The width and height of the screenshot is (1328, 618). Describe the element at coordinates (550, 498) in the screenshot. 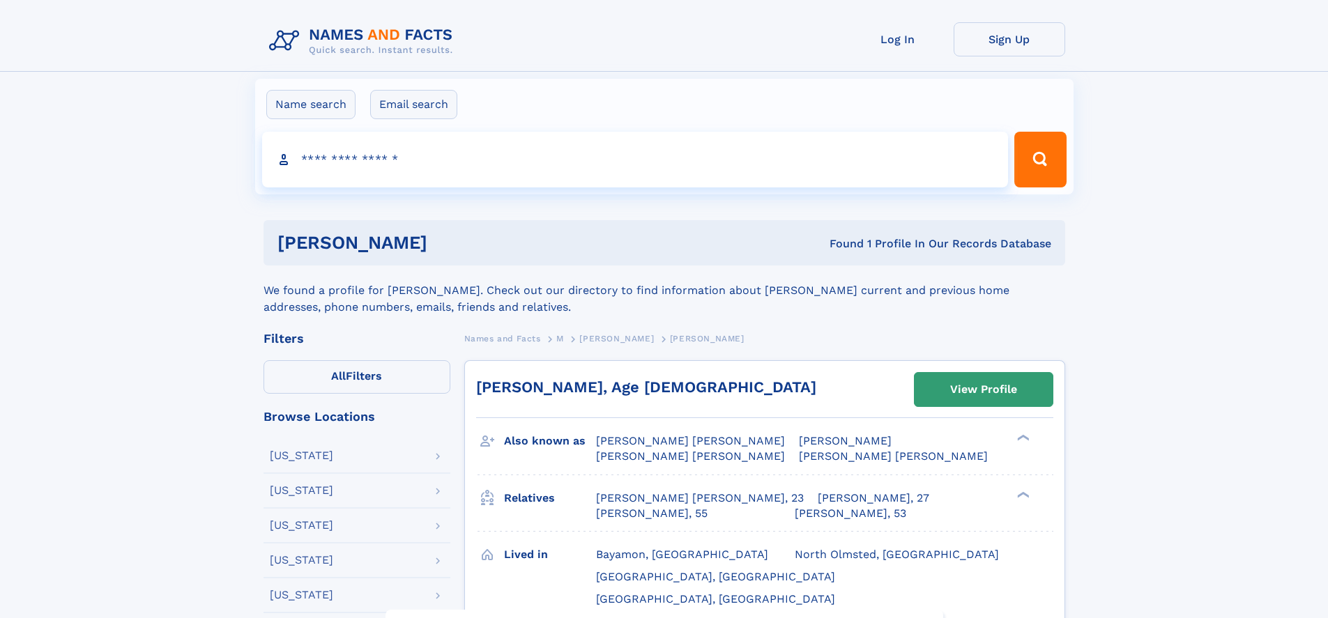

I see `h3: Relatives` at that location.